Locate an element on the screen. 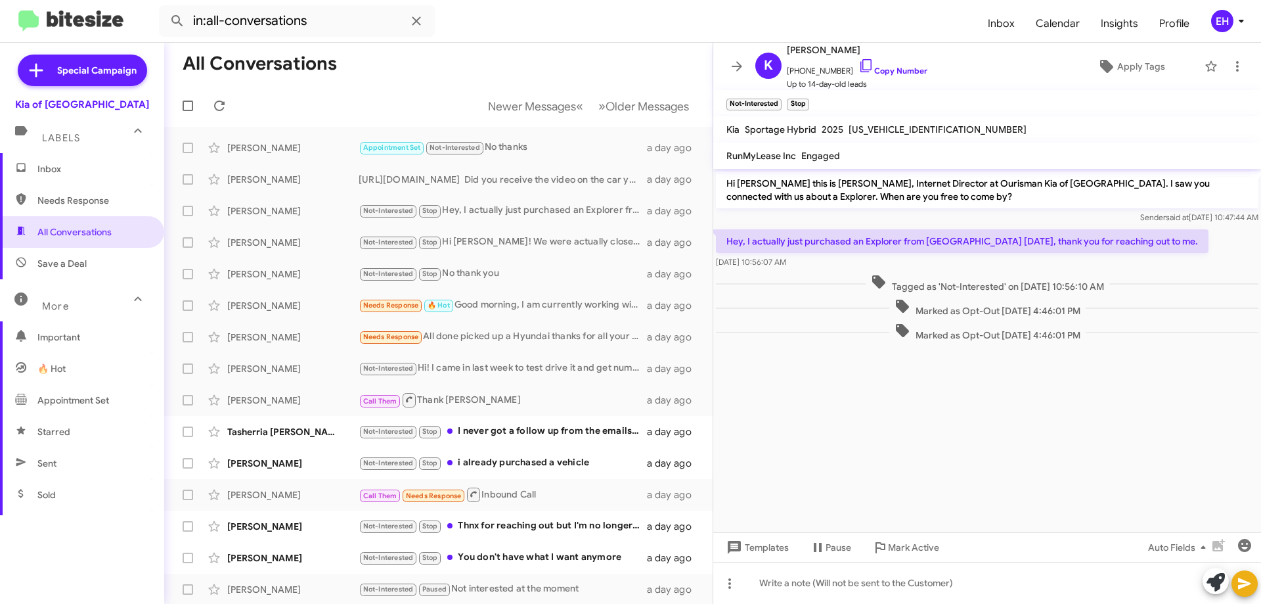  small: Stop is located at coordinates (798, 104).